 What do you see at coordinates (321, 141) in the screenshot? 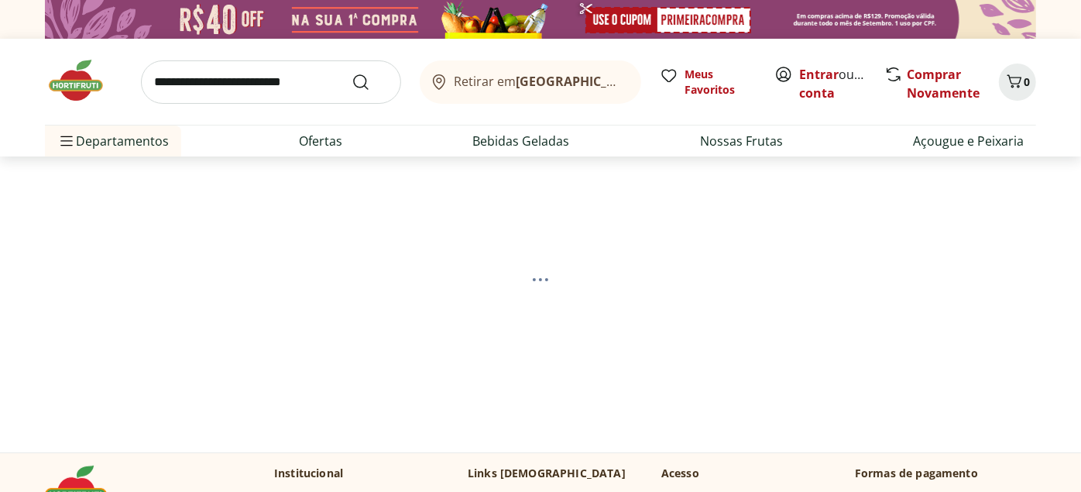
I see `a: Ofertas` at bounding box center [321, 141].